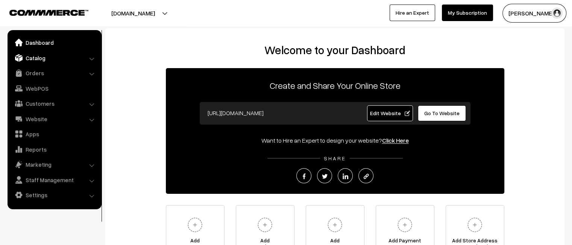 The height and width of the screenshot is (245, 572). Describe the element at coordinates (335, 140) in the screenshot. I see `div: Want to Hire an Expert to design your website?` at that location.